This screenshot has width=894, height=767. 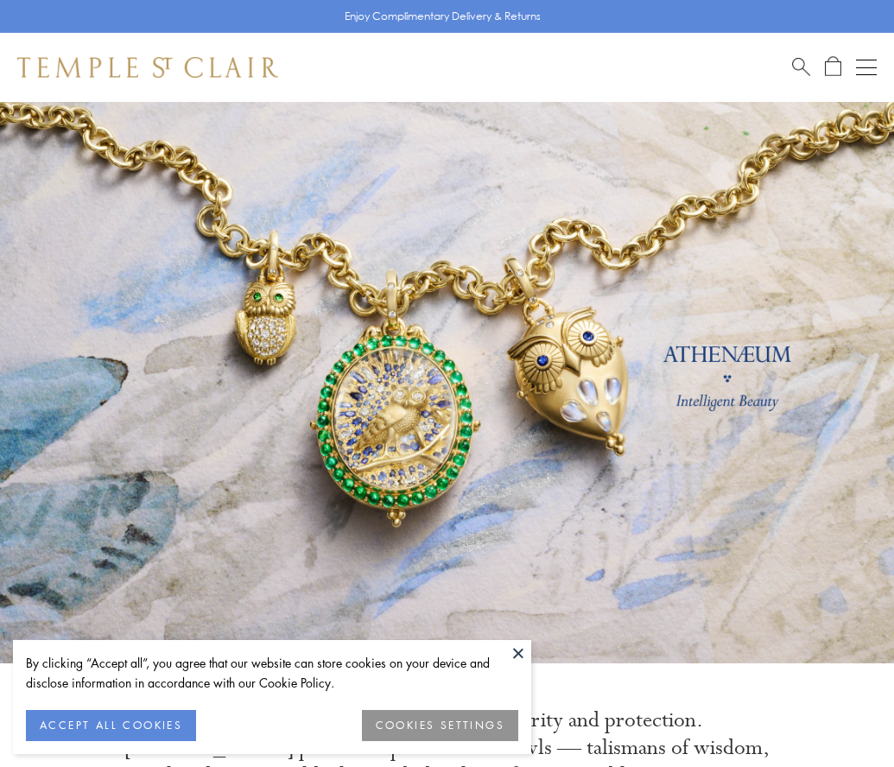 What do you see at coordinates (111, 726) in the screenshot?
I see `button: ACCEPT ALL COOKIES` at bounding box center [111, 726].